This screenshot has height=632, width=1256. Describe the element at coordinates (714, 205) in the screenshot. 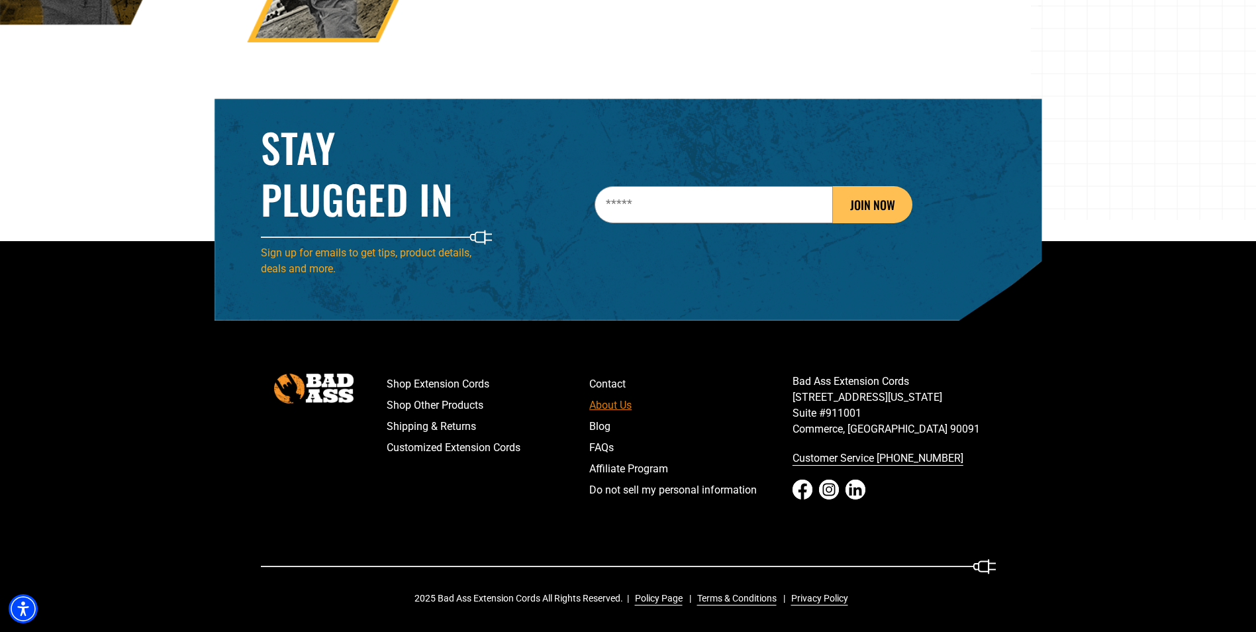

I see `input: Email` at that location.